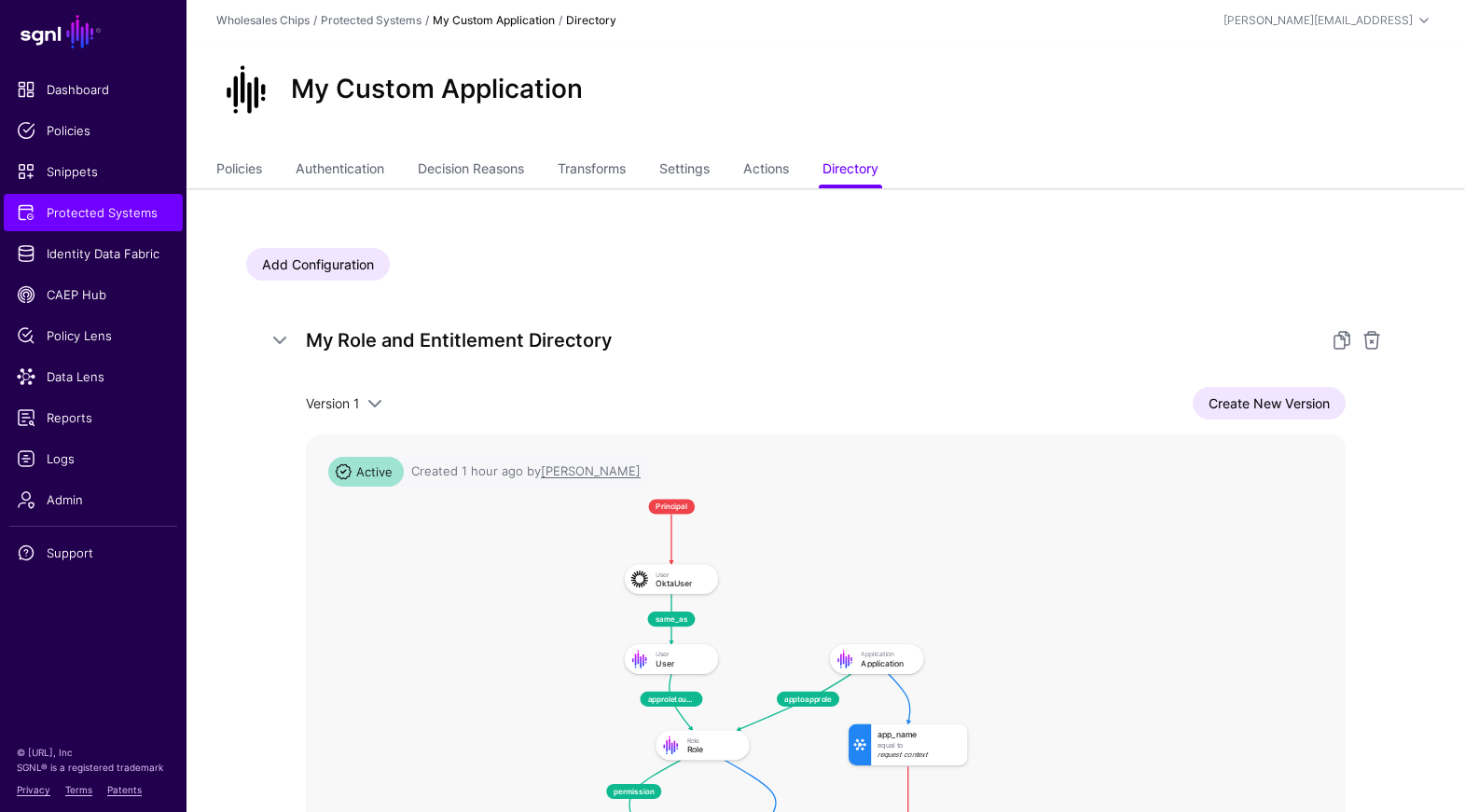 This screenshot has width=1465, height=812. I want to click on span: Logs, so click(93, 459).